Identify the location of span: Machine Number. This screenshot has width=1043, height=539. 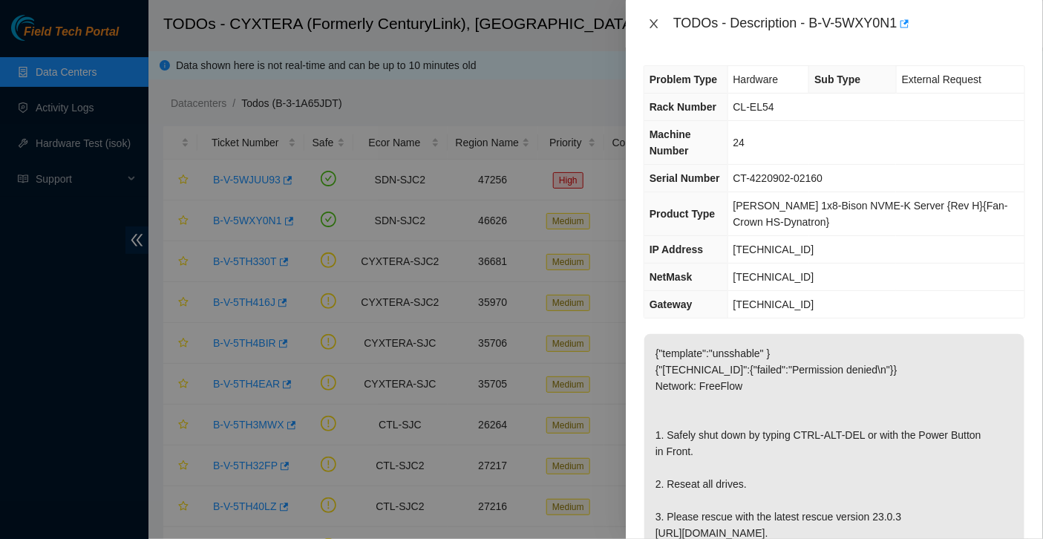
(671, 143).